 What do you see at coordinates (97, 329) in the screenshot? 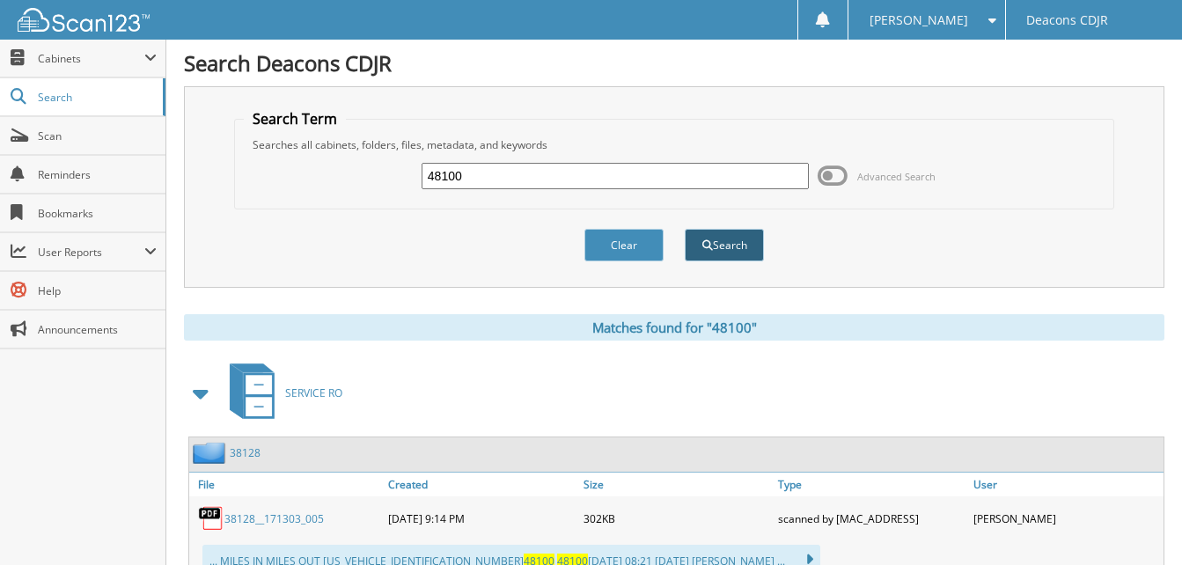
I see `span: Announcements` at bounding box center [97, 329].